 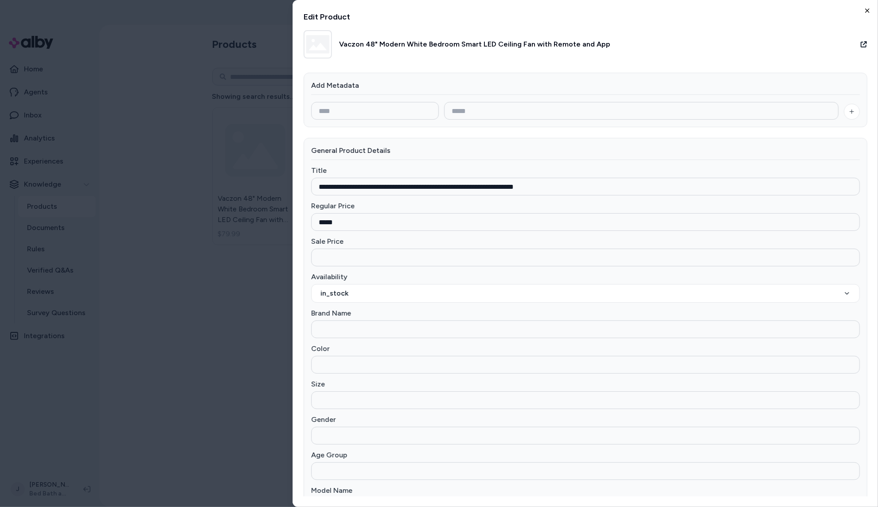 I want to click on label: Regular Price, so click(x=586, y=206).